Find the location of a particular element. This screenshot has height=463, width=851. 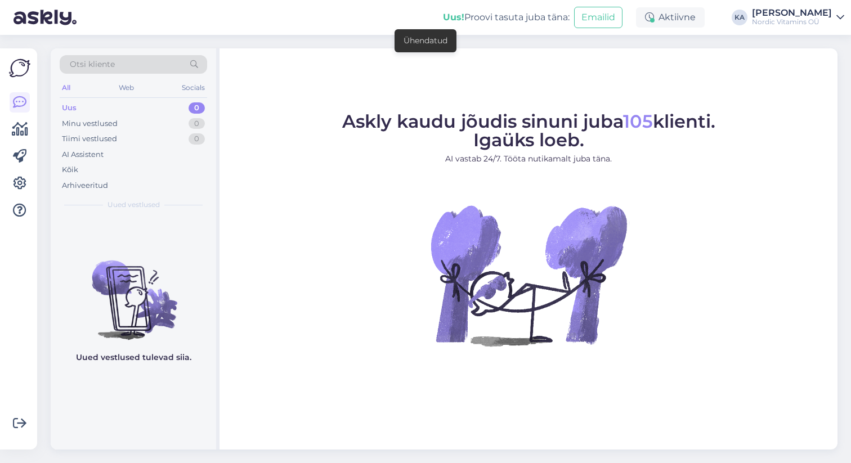

div: KA is located at coordinates (740, 17).